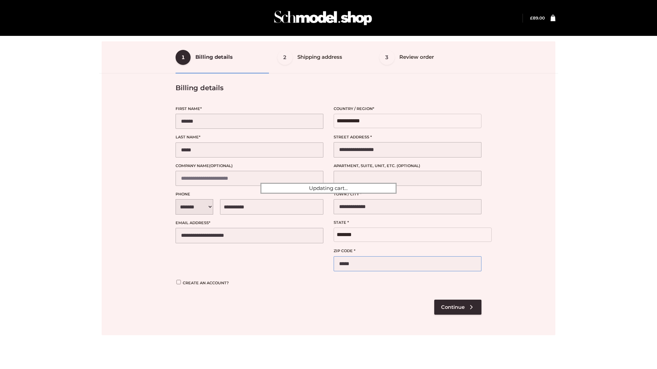 Image resolution: width=657 pixels, height=369 pixels. What do you see at coordinates (323, 18) in the screenshot?
I see `a: Schmodel Admin 964` at bounding box center [323, 18].